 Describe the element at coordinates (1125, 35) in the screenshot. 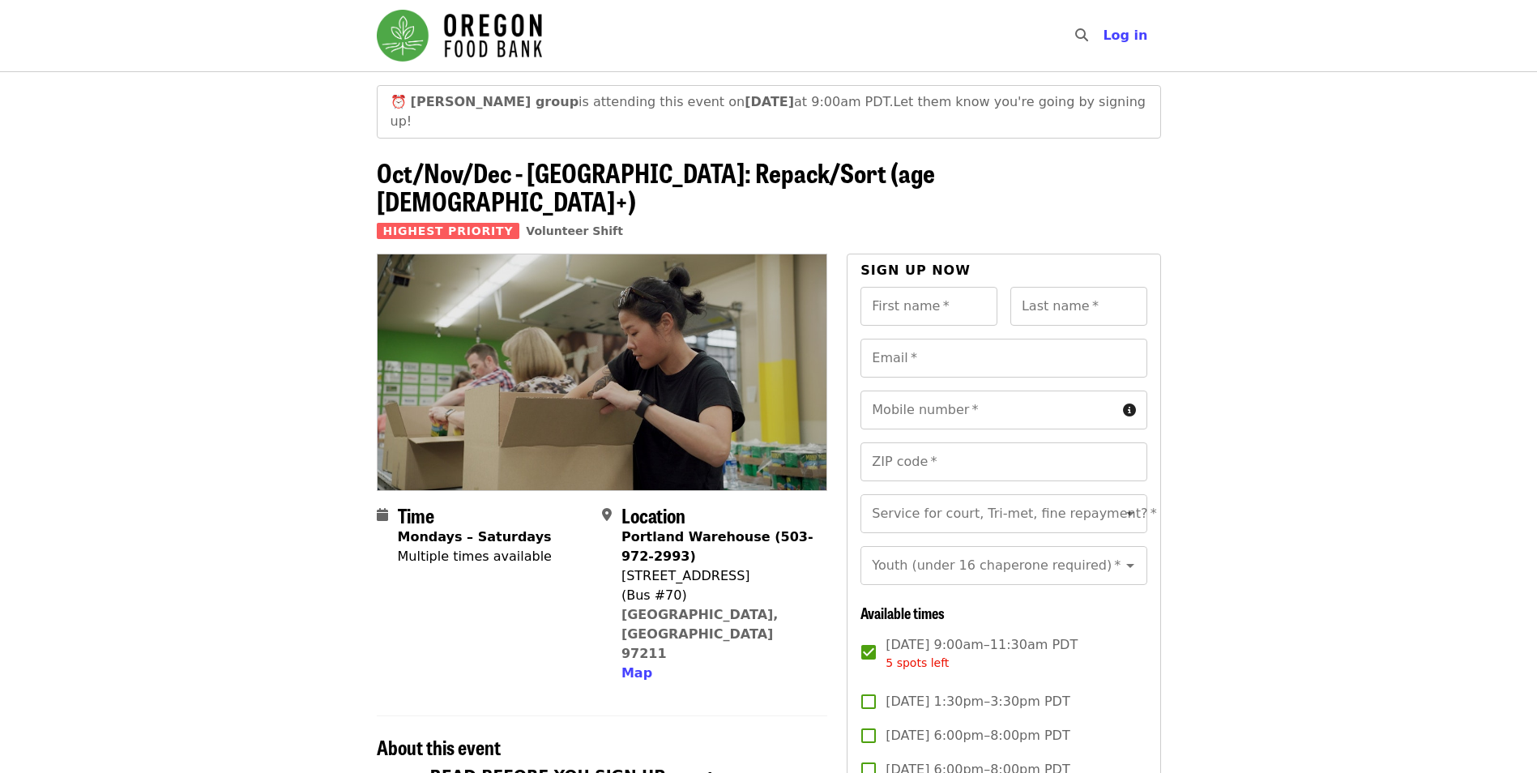

I see `span: Log in` at that location.